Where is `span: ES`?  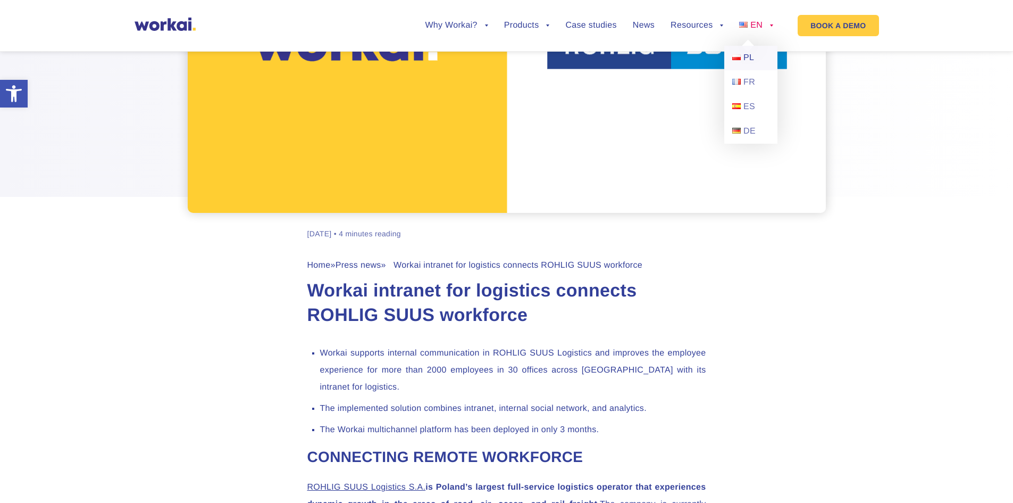 span: ES is located at coordinates (749, 106).